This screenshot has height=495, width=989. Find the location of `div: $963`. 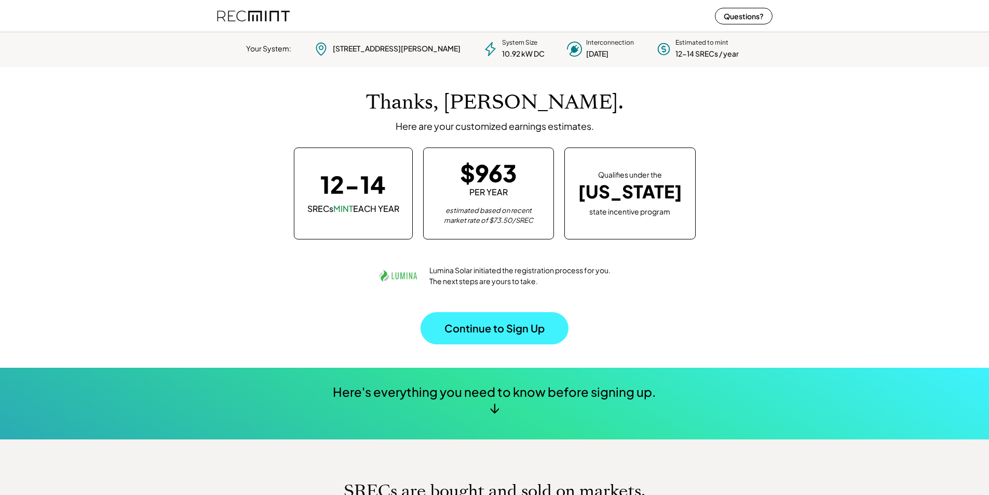

div: $963 is located at coordinates (488, 172).